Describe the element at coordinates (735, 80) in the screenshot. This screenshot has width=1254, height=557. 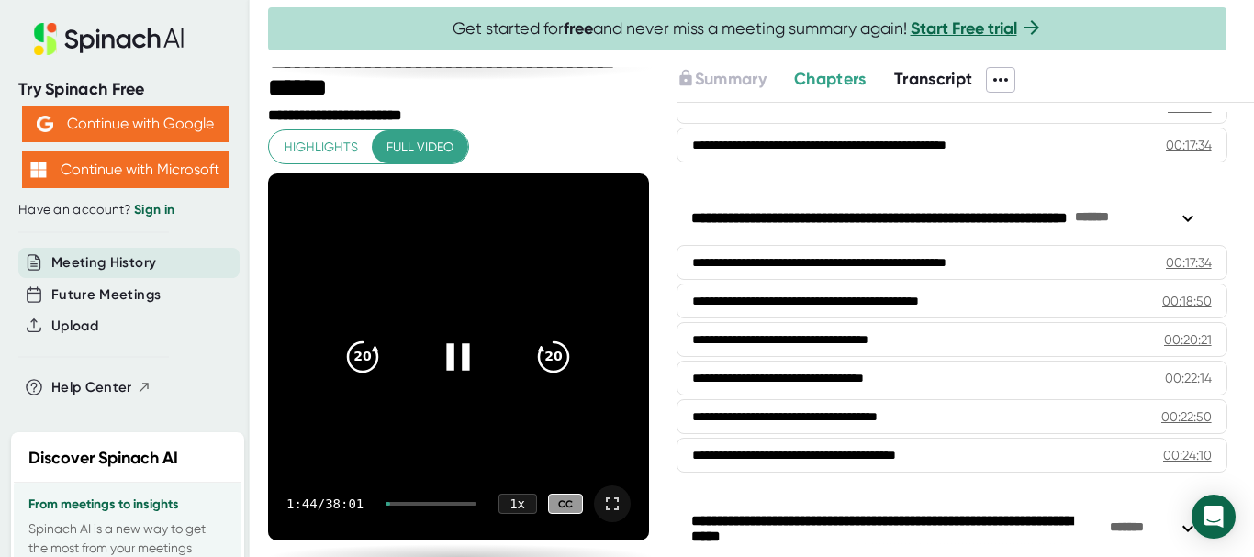
I see `div: Upgrade to access` at that location.